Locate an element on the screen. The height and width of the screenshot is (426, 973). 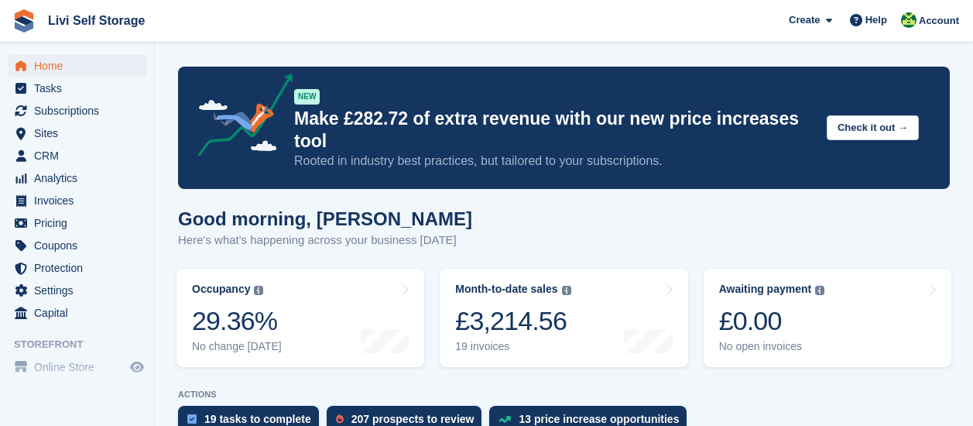
p: Make £282.72 of extra revenue with our new price increases tool is located at coordinates (554, 130).